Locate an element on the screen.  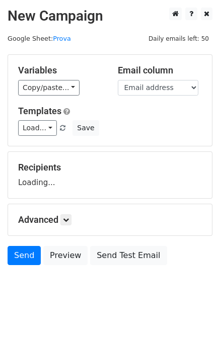
a: Preview is located at coordinates (65, 255).